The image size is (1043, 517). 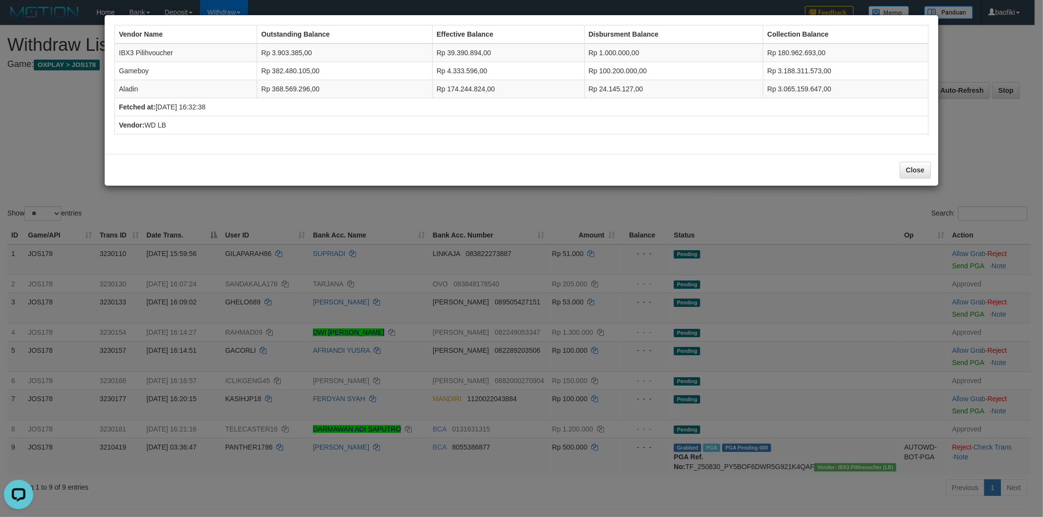 I want to click on th: Vendor Name, so click(x=186, y=35).